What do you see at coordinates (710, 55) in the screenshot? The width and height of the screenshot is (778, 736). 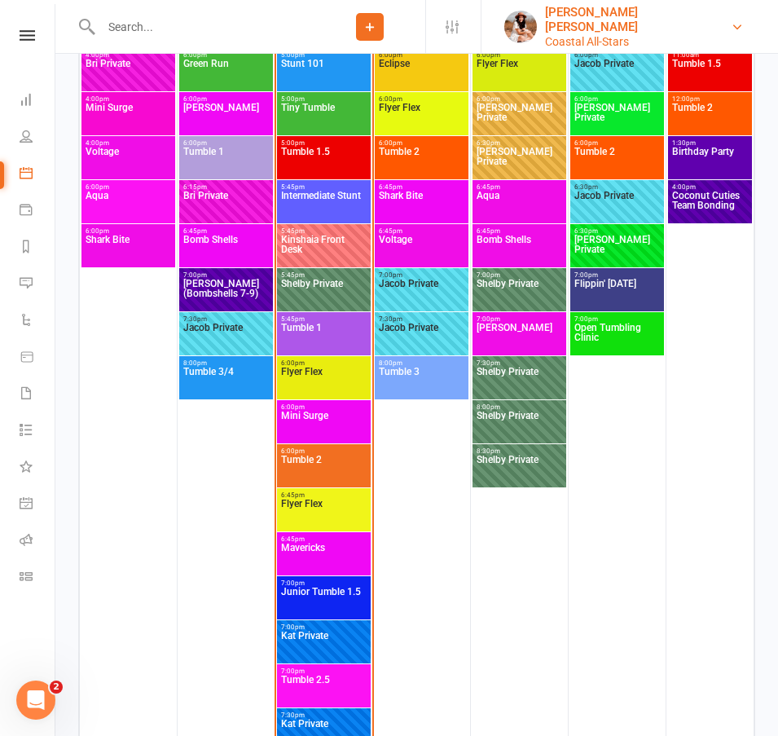 I see `span: 11:00am` at bounding box center [710, 55].